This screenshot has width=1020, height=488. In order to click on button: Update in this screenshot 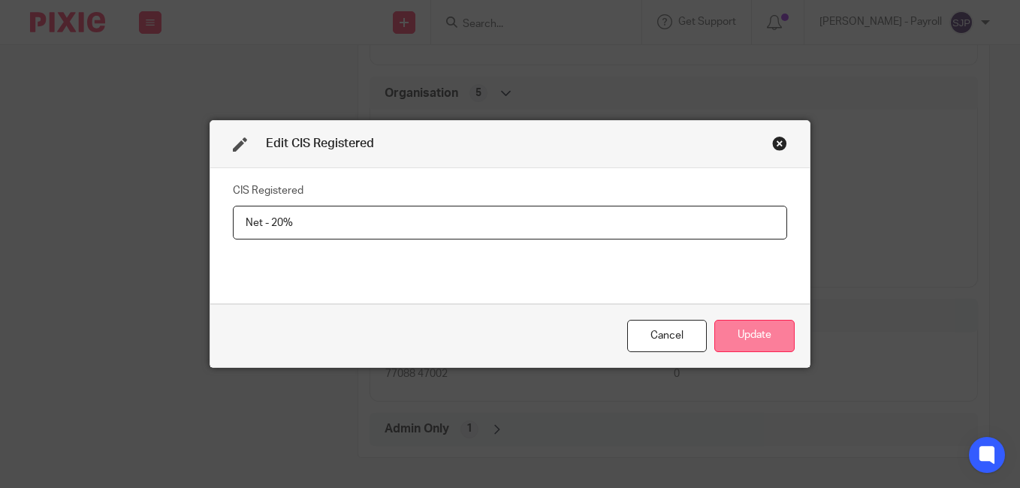, I will do `click(754, 336)`.